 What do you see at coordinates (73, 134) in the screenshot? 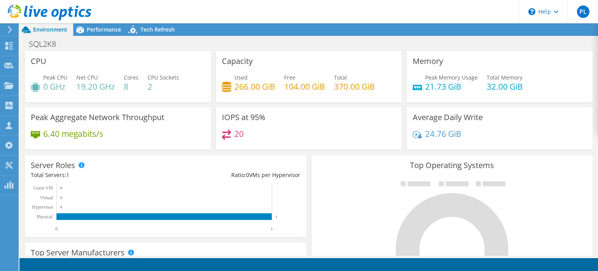
I see `h4: 6.40 megabits/s` at bounding box center [73, 134].